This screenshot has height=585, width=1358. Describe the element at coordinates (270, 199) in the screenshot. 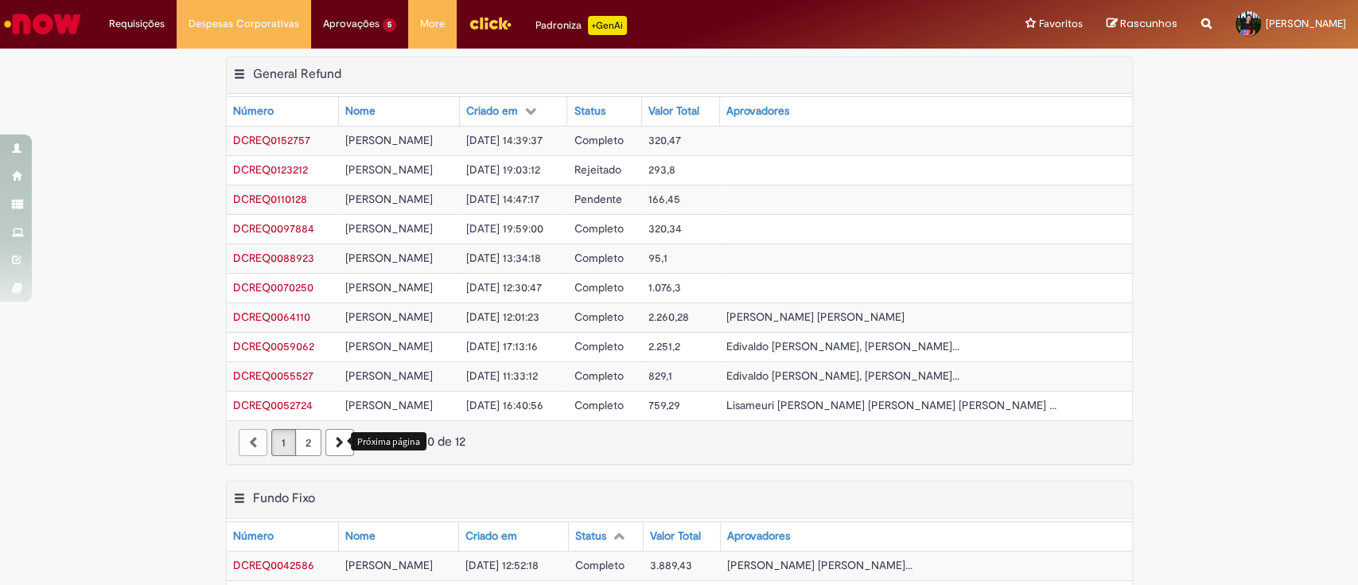

I see `span: DCREQ0110128` at that location.